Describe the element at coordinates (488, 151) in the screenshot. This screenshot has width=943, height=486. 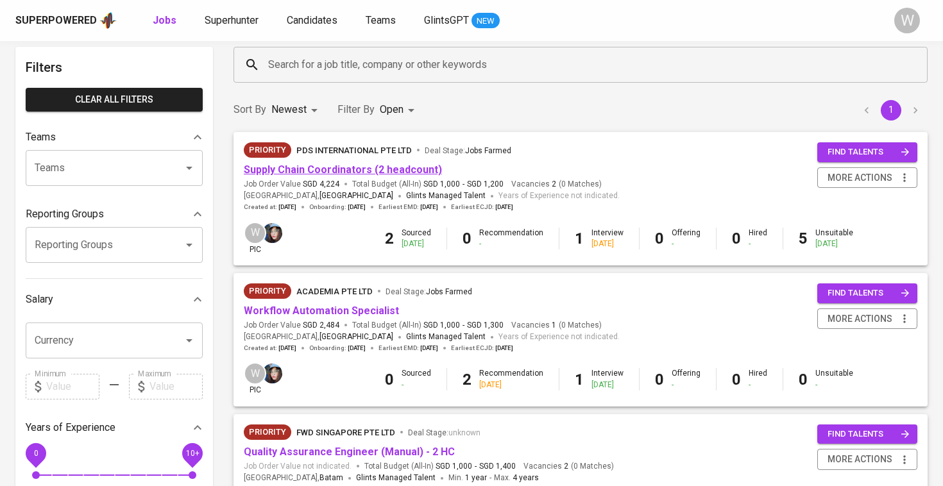
I see `span: Jobs Farmed` at that location.